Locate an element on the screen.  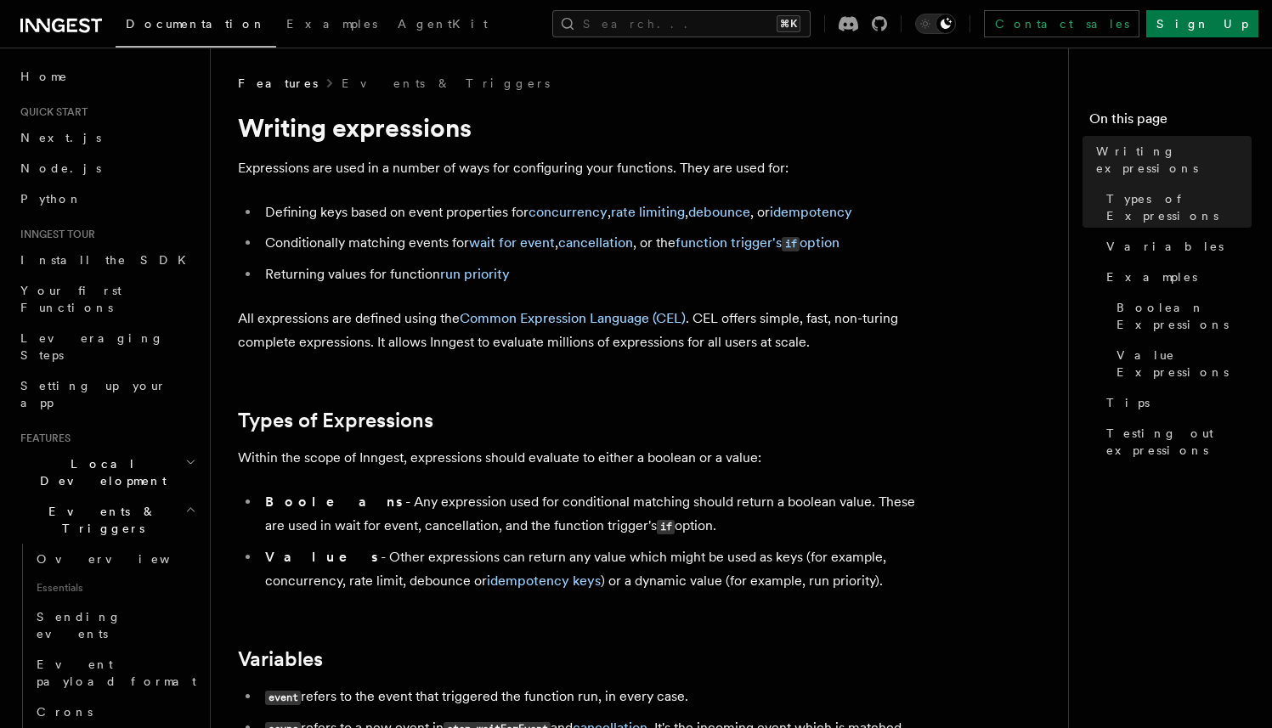
li: Conditionally matching events for , , or the is located at coordinates (589, 243).